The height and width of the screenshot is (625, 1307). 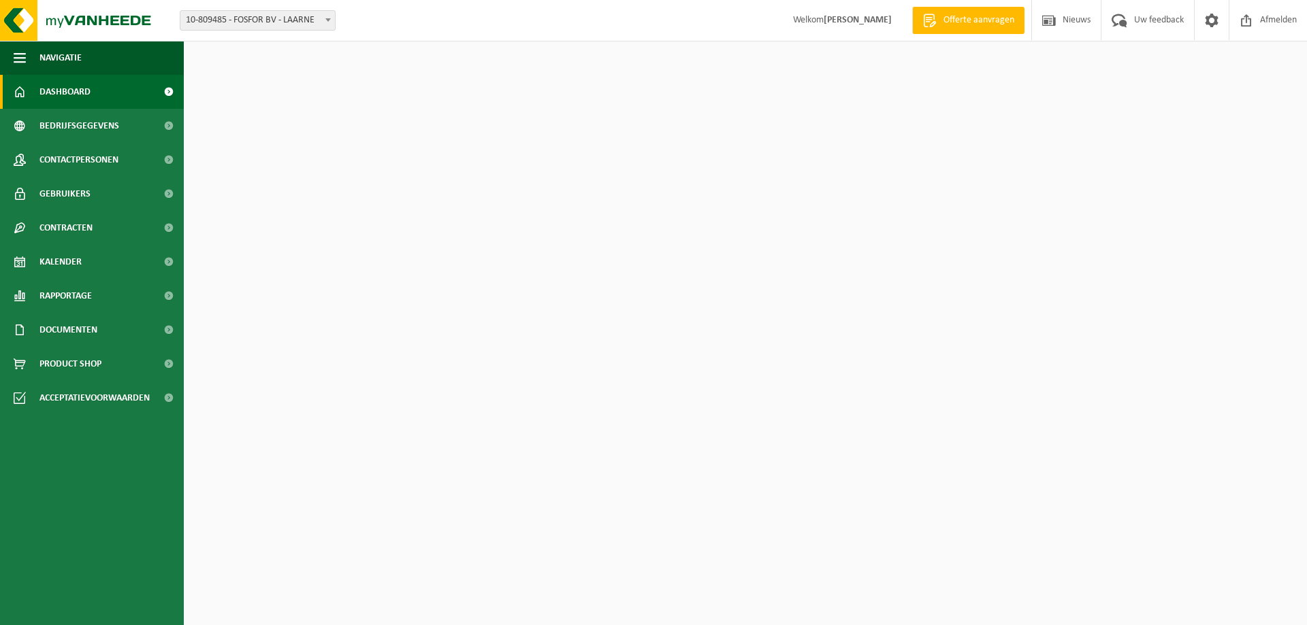 What do you see at coordinates (68, 330) in the screenshot?
I see `span: Documenten` at bounding box center [68, 330].